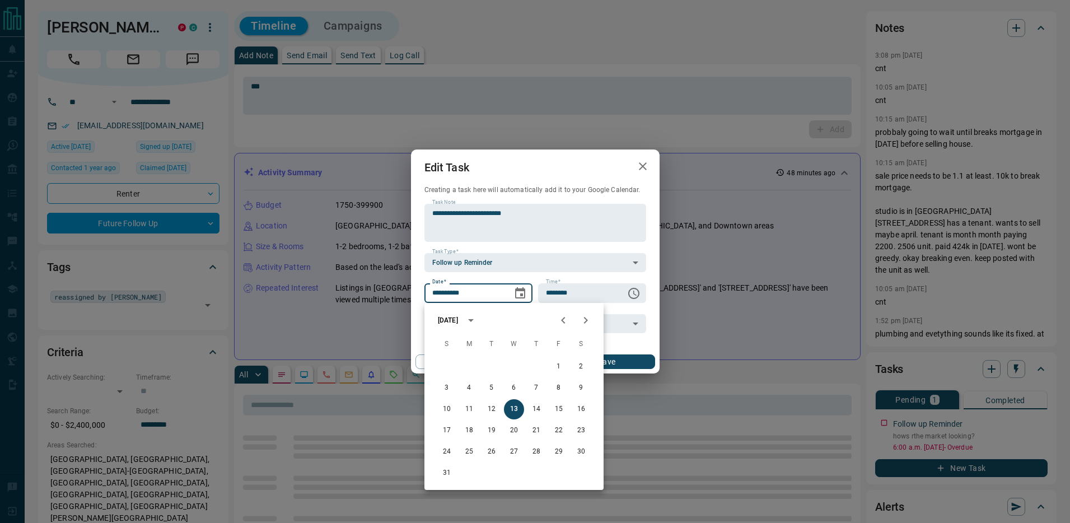 The width and height of the screenshot is (1070, 523). Describe the element at coordinates (514, 409) in the screenshot. I see `button: 13` at that location.